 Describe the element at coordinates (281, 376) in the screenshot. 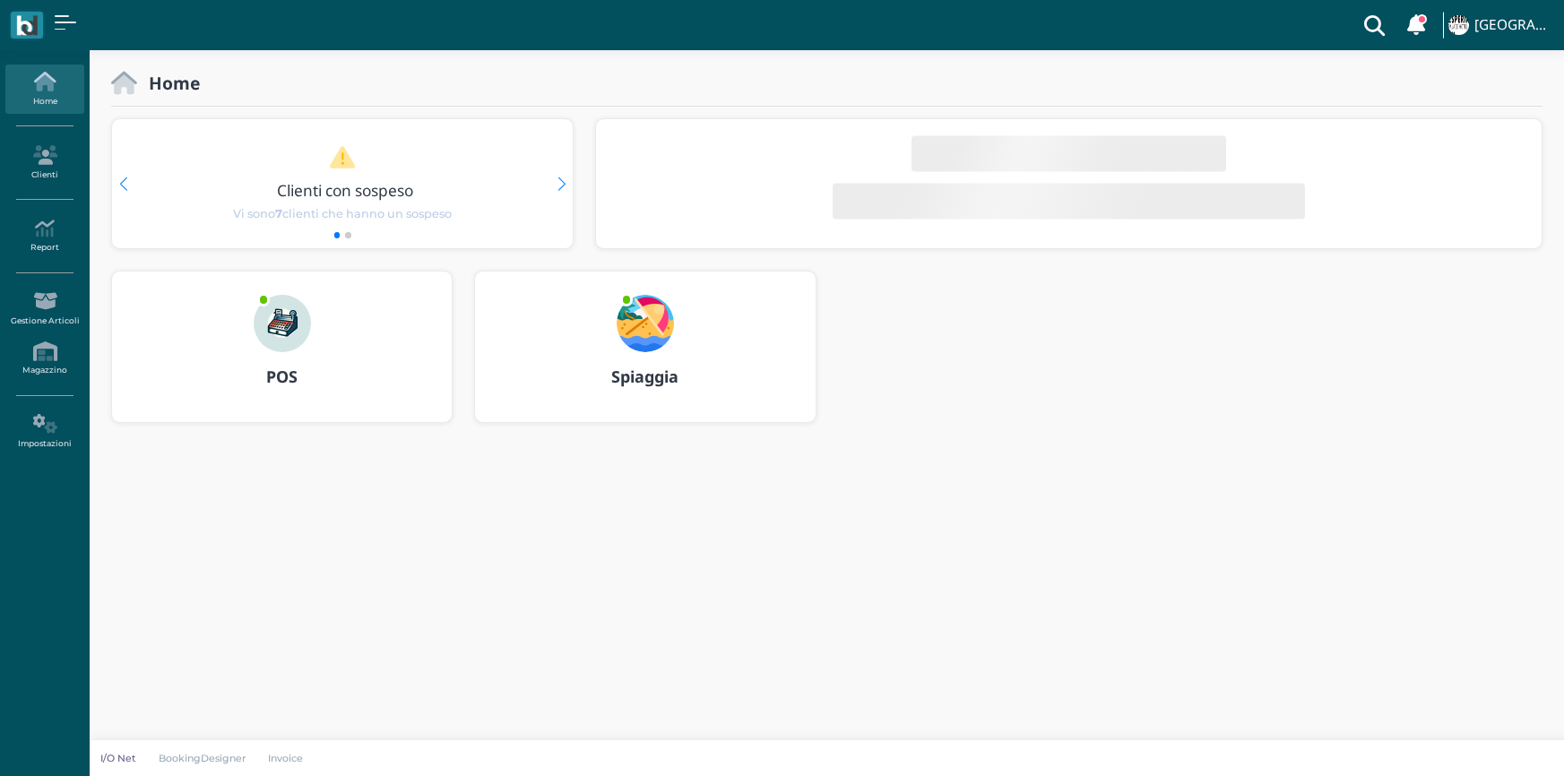

I see `b: POS` at that location.